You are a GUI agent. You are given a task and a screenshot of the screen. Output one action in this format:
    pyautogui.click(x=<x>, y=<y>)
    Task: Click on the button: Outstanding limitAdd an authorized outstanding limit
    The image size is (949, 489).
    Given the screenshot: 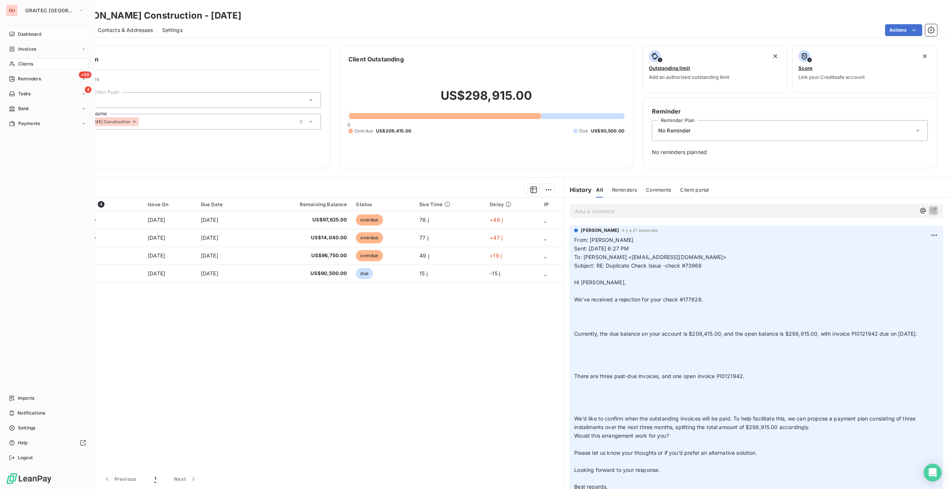 What is the action you would take?
    pyautogui.click(x=715, y=69)
    